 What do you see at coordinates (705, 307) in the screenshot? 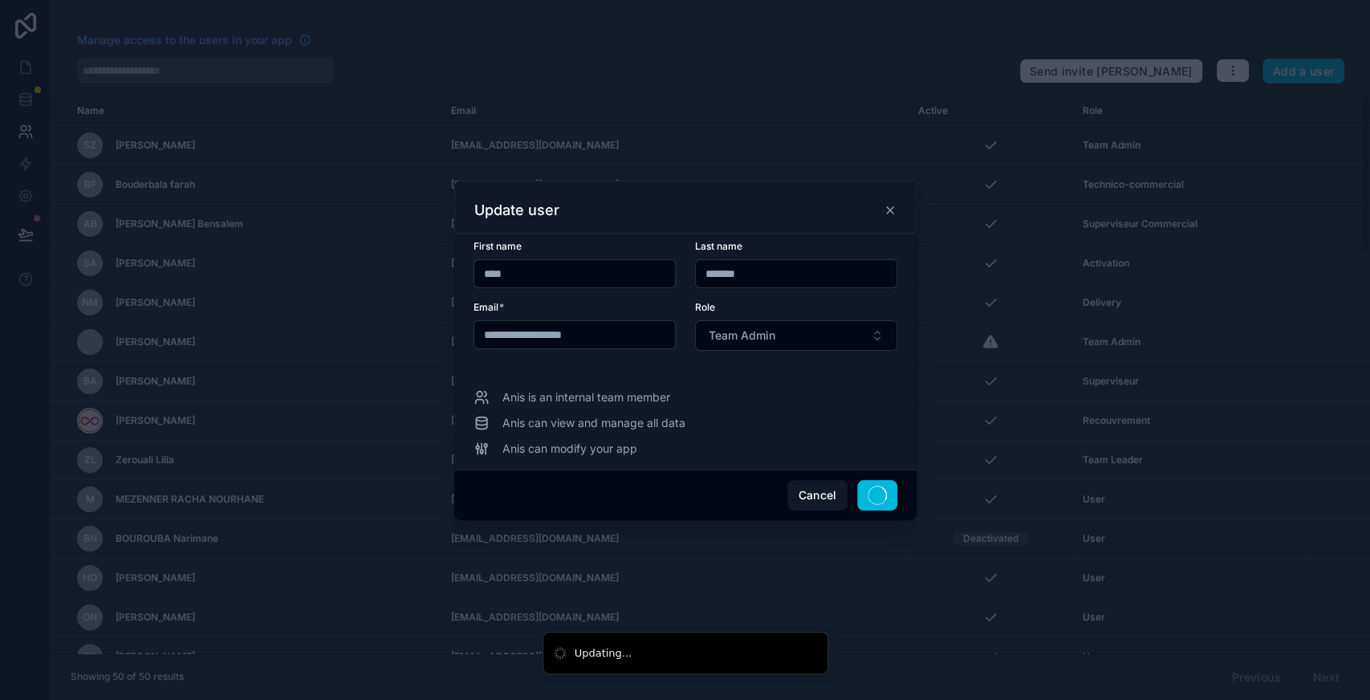
I see `span: Role` at bounding box center [705, 307].